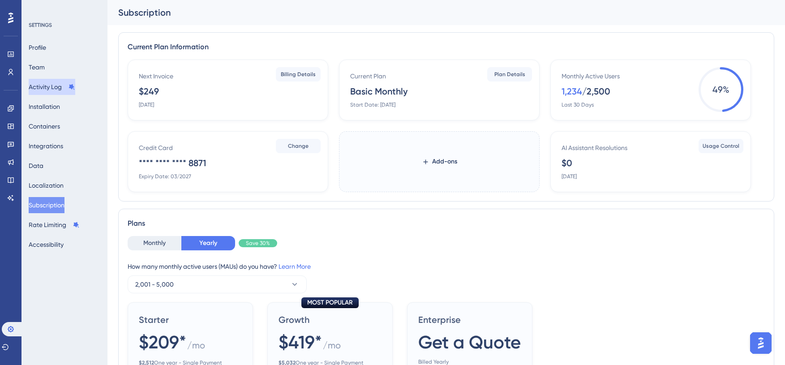 The width and height of the screenshot is (785, 365). Describe the element at coordinates (13, 13) in the screenshot. I see `img: launcher-image-alternative-text` at that location.